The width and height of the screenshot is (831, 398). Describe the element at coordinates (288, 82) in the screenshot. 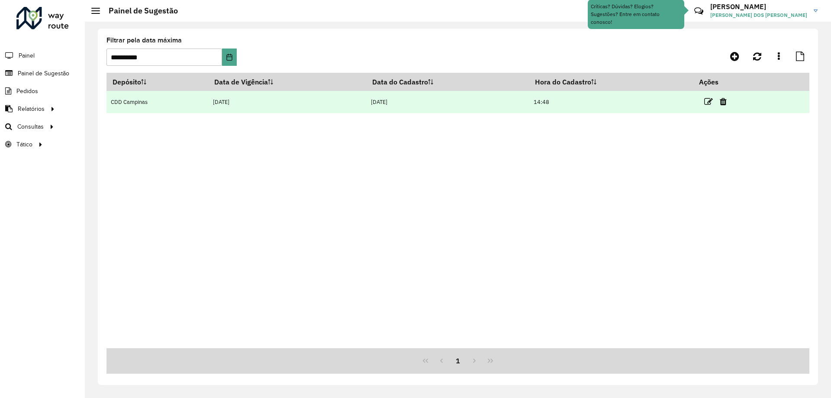

I see `th: Data de Vigência` at that location.